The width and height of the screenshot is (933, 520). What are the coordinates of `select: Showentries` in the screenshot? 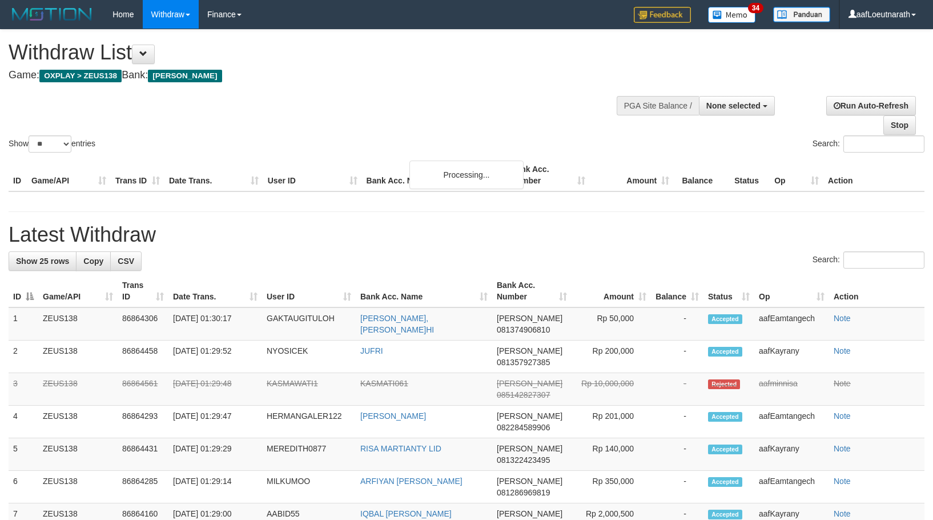 It's located at (50, 144).